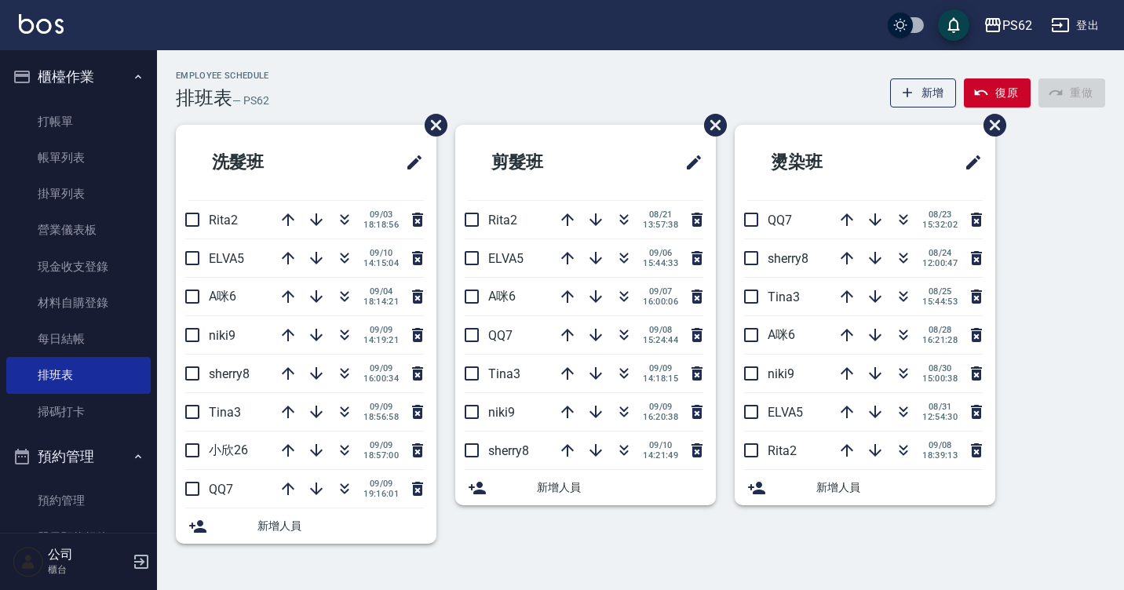  What do you see at coordinates (939, 455) in the screenshot?
I see `span: 18:39:13` at bounding box center [939, 455].